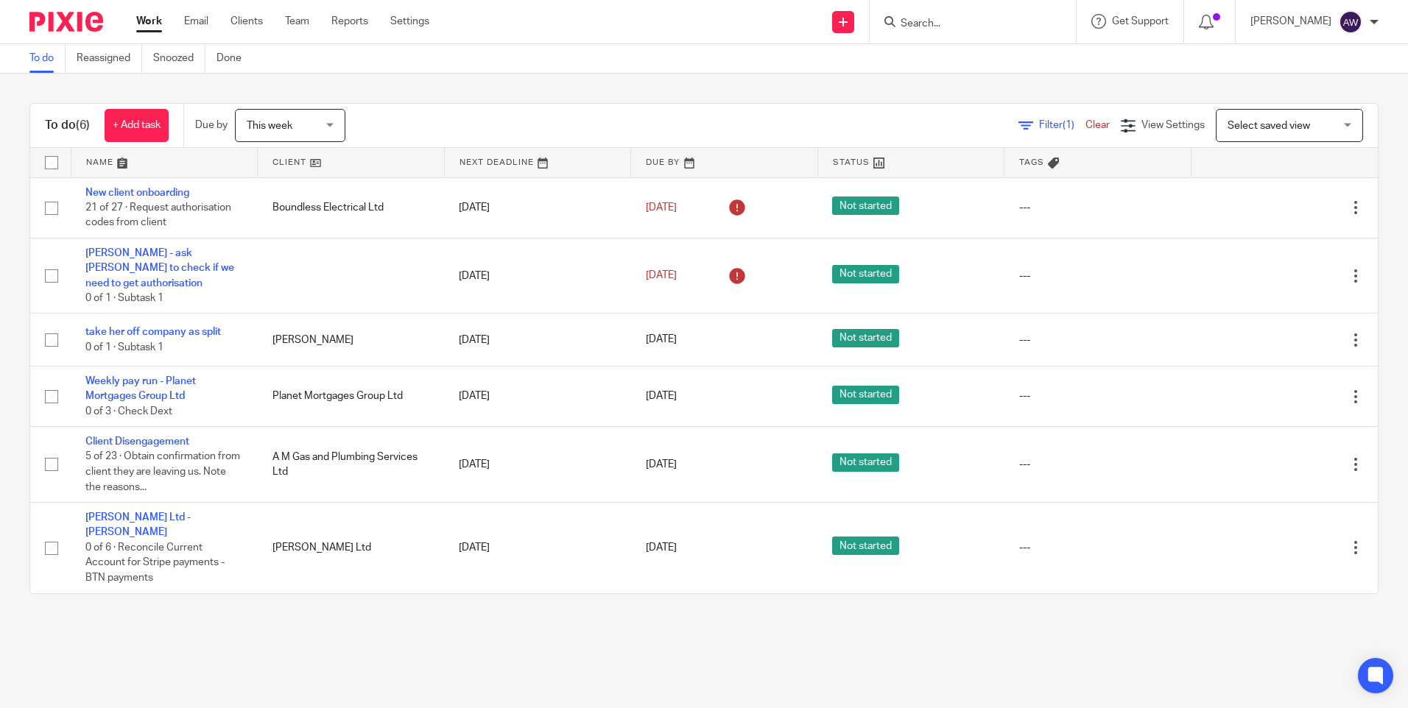 The width and height of the screenshot is (1408, 708). I want to click on span: Select saved view, so click(1269, 126).